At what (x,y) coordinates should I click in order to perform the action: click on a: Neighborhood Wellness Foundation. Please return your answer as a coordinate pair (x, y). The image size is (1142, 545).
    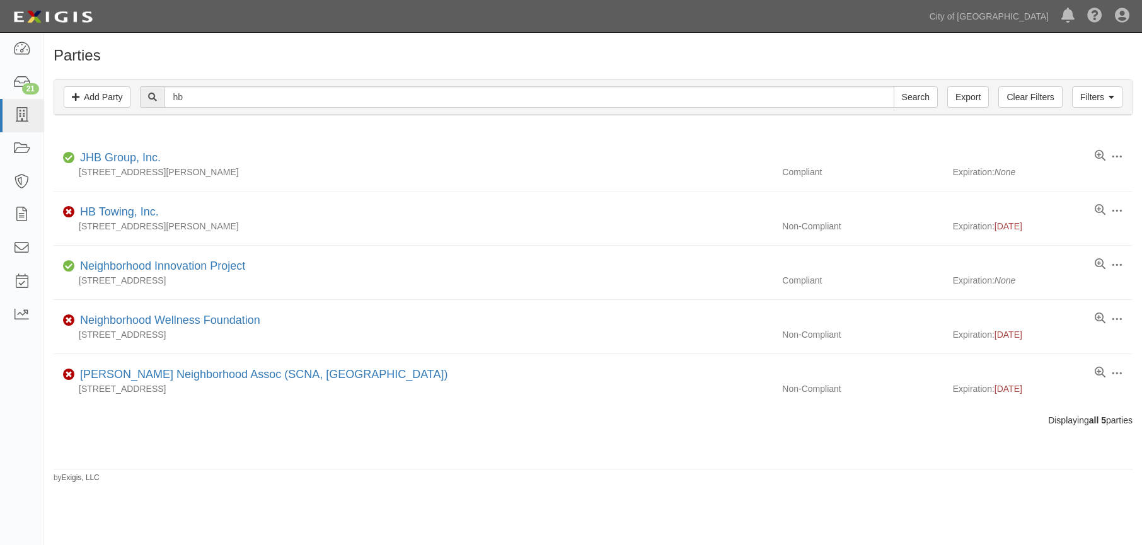
    Looking at the image, I should click on (170, 320).